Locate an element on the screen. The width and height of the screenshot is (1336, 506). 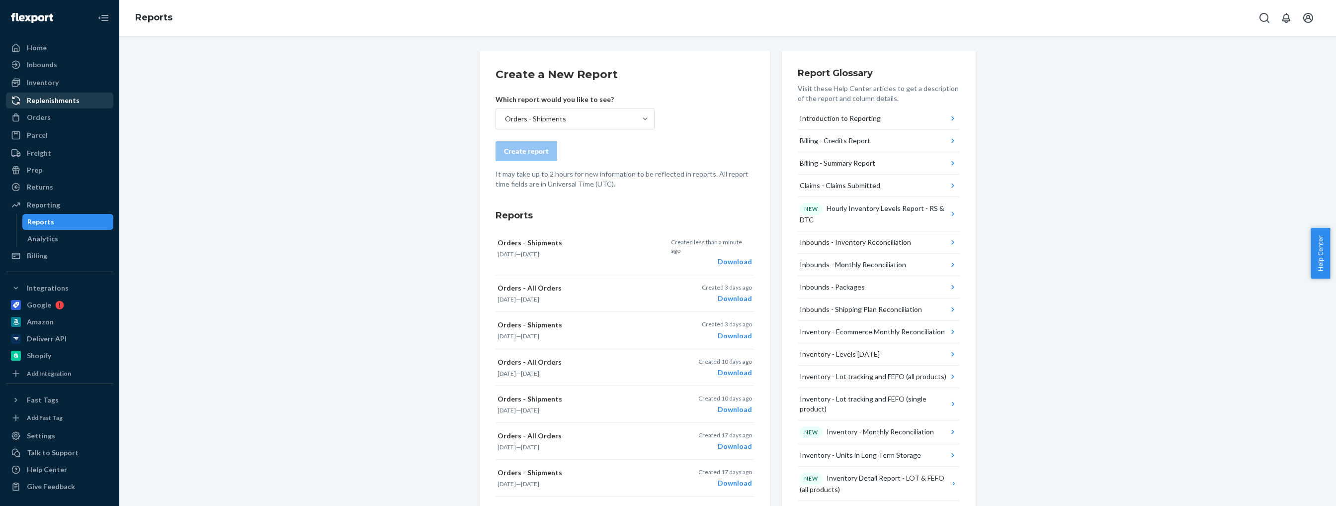
div: Inbounds - Shipping Plan Reconciliation is located at coordinates (861, 309).